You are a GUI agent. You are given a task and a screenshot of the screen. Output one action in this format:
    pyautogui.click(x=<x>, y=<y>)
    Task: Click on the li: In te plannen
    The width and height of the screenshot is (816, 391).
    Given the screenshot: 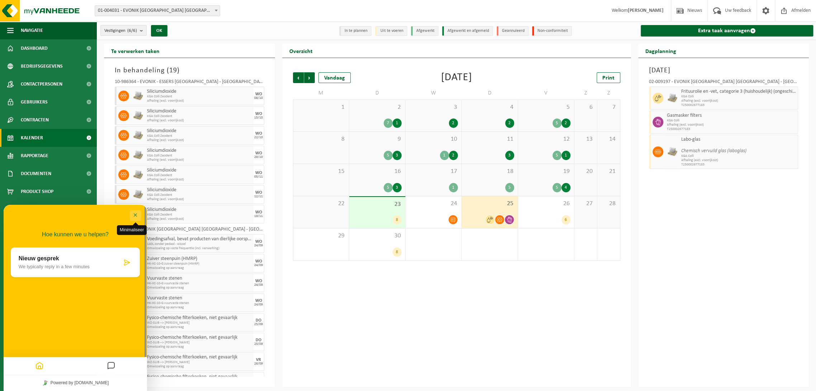 What is the action you would take?
    pyautogui.click(x=355, y=31)
    